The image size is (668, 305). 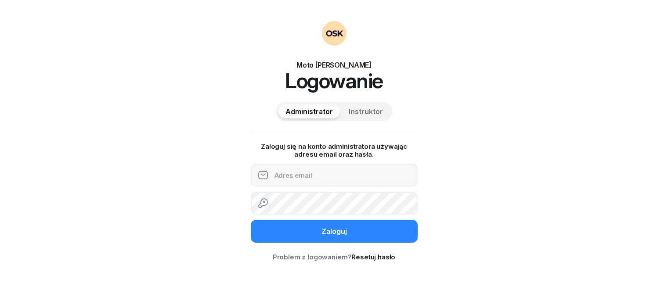 I want to click on img: OSKAdmin, so click(x=334, y=33).